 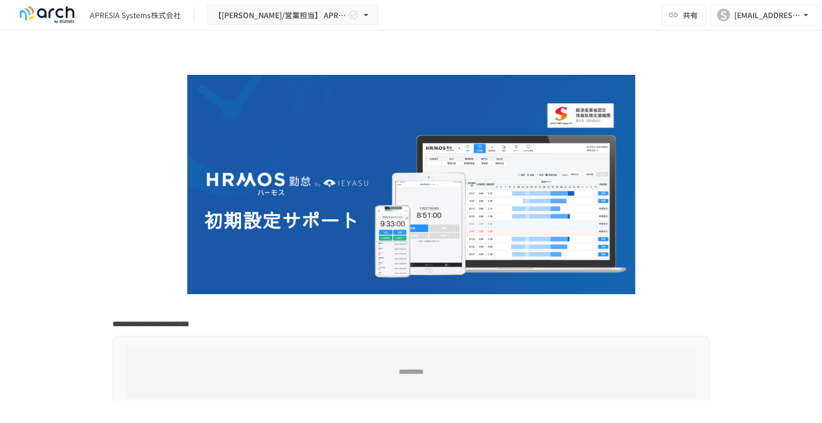 What do you see at coordinates (47, 15) in the screenshot?
I see `img: logo-default@2x-9cf2c760.svg` at bounding box center [47, 15].